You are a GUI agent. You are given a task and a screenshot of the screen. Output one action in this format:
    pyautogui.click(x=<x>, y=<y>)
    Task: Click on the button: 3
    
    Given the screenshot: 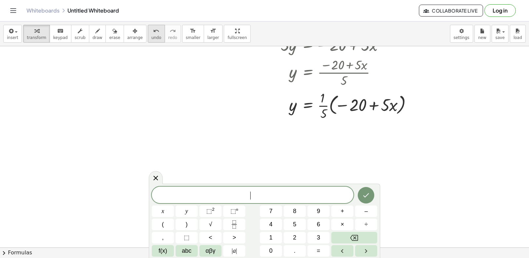 What is the action you would take?
    pyautogui.click(x=318, y=238)
    